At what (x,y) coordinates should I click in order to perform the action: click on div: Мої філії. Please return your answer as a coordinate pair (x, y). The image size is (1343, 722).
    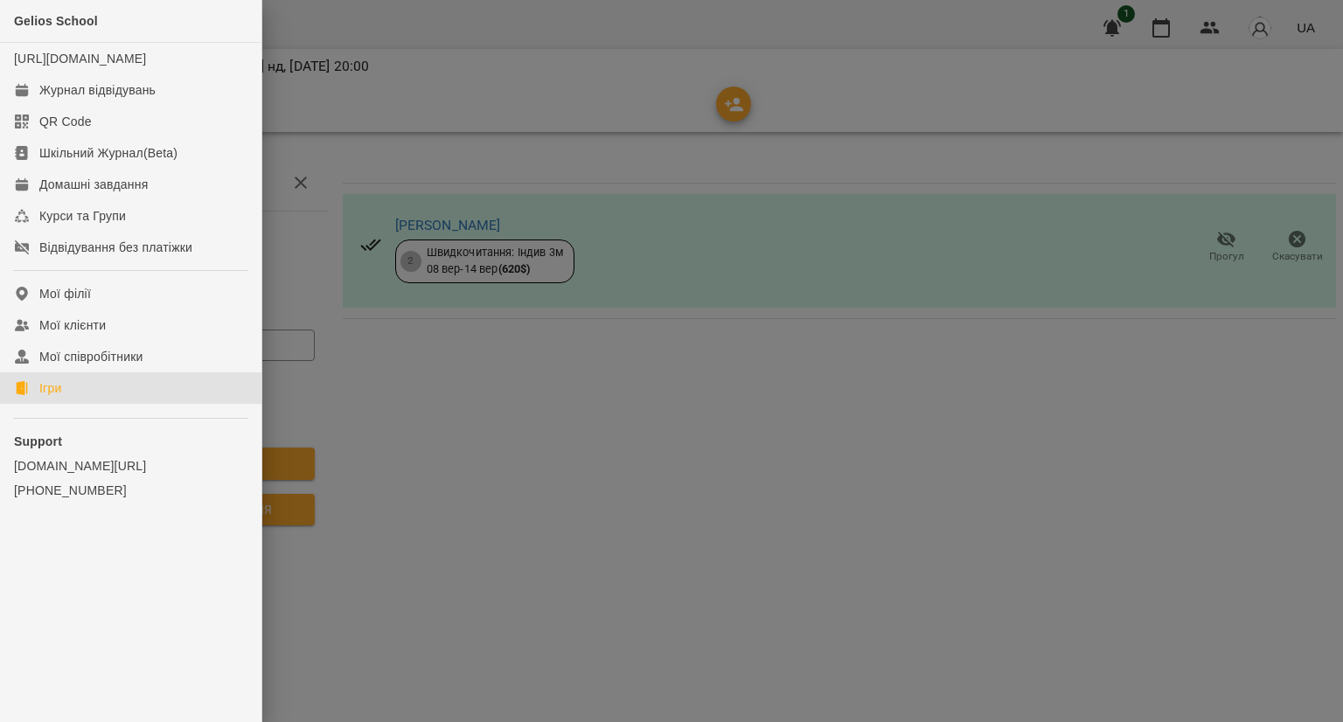
    Looking at the image, I should click on (65, 294).